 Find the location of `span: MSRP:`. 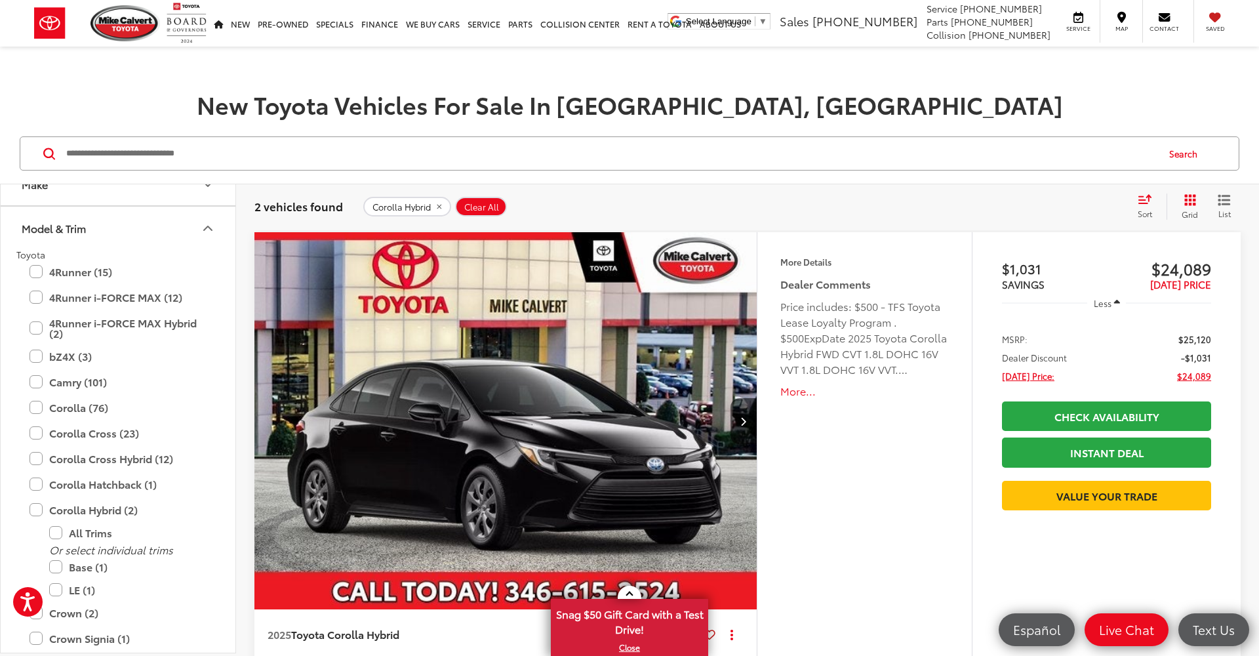

span: MSRP: is located at coordinates (1014, 339).